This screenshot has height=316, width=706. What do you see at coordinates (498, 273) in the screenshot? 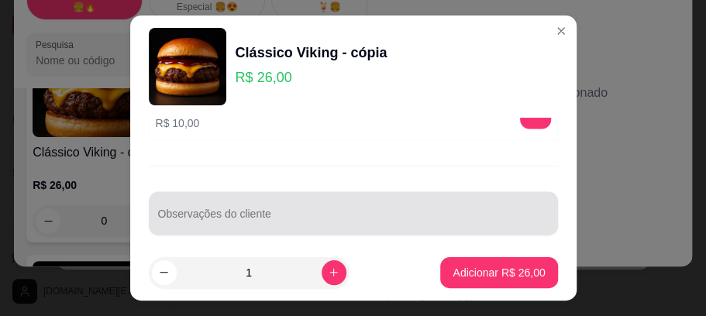
I see `p: Adicionar R$ 26,00` at bounding box center [498, 273].